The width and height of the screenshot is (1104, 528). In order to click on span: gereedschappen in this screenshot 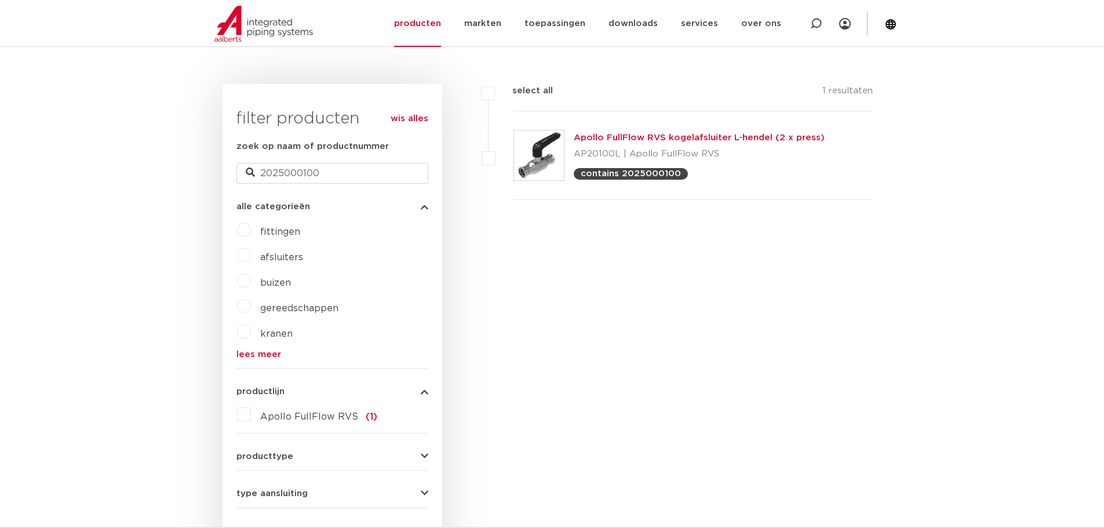, I will do `click(299, 308)`.